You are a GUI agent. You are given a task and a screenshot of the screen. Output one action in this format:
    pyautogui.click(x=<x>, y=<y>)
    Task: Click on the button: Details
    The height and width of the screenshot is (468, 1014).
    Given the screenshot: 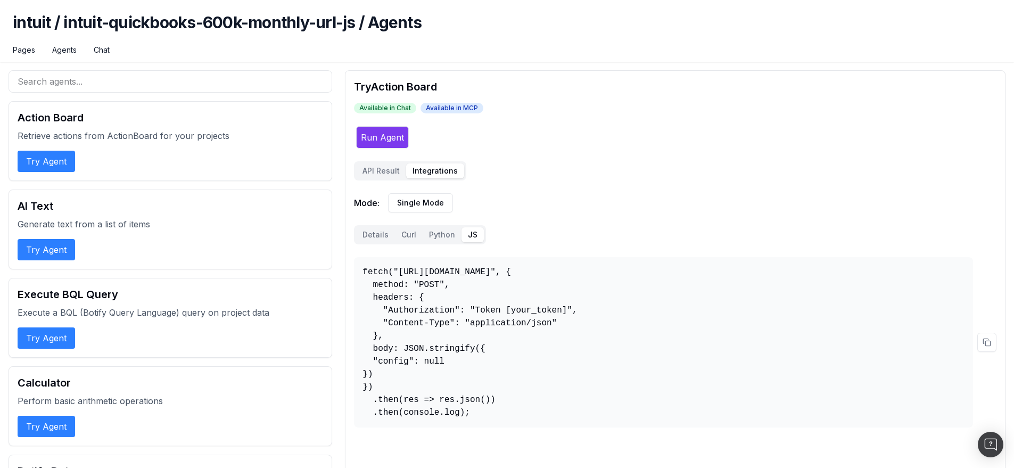 What is the action you would take?
    pyautogui.click(x=375, y=235)
    